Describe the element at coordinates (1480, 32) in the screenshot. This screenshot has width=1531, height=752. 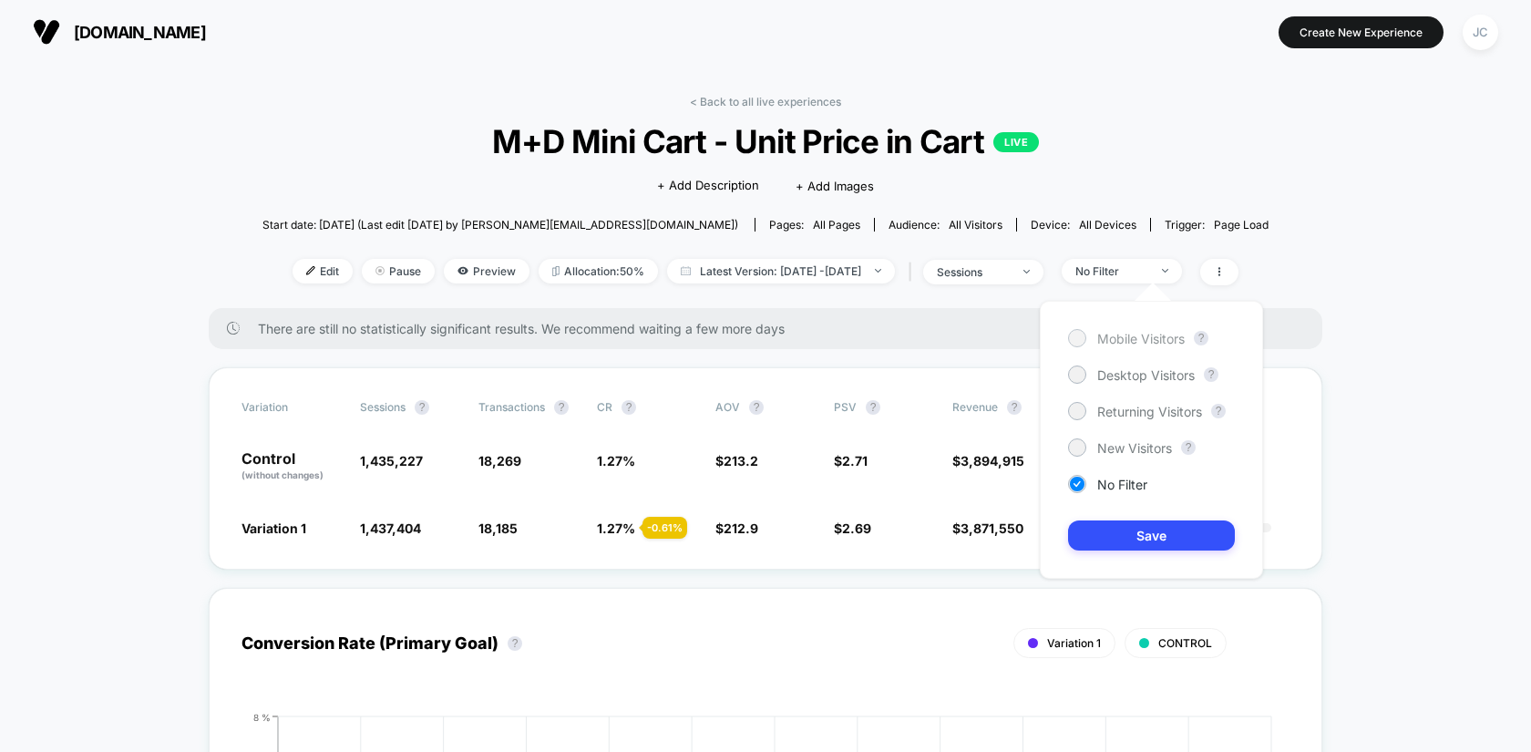
I see `button: JC` at that location.